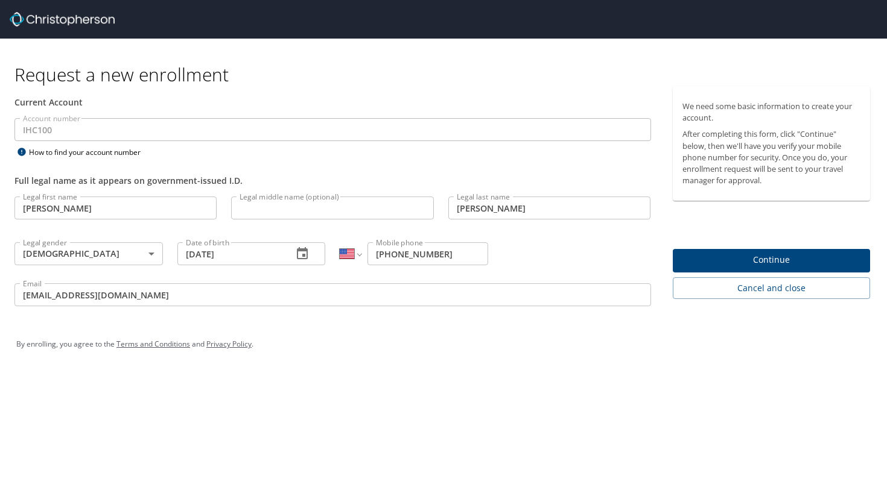 The image size is (887, 481). Describe the element at coordinates (772, 260) in the screenshot. I see `span: Continue` at that location.